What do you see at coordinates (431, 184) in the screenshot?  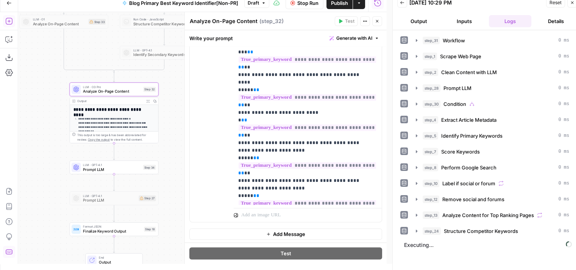 I see `span: step_10` at bounding box center [431, 184].